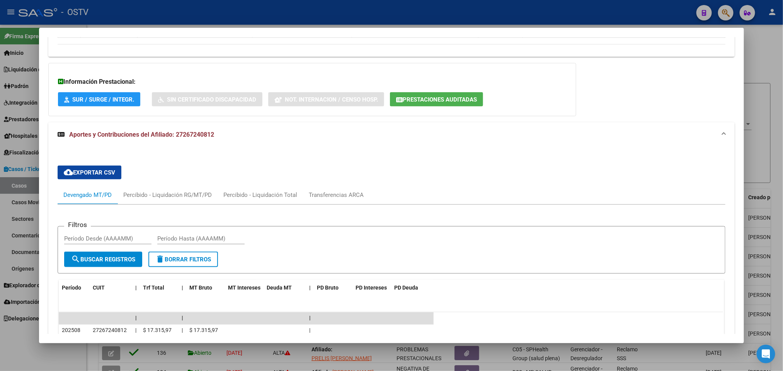 This screenshot has height=371, width=783. Describe the element at coordinates (76, 259) in the screenshot. I see `mat-icon: search` at that location.